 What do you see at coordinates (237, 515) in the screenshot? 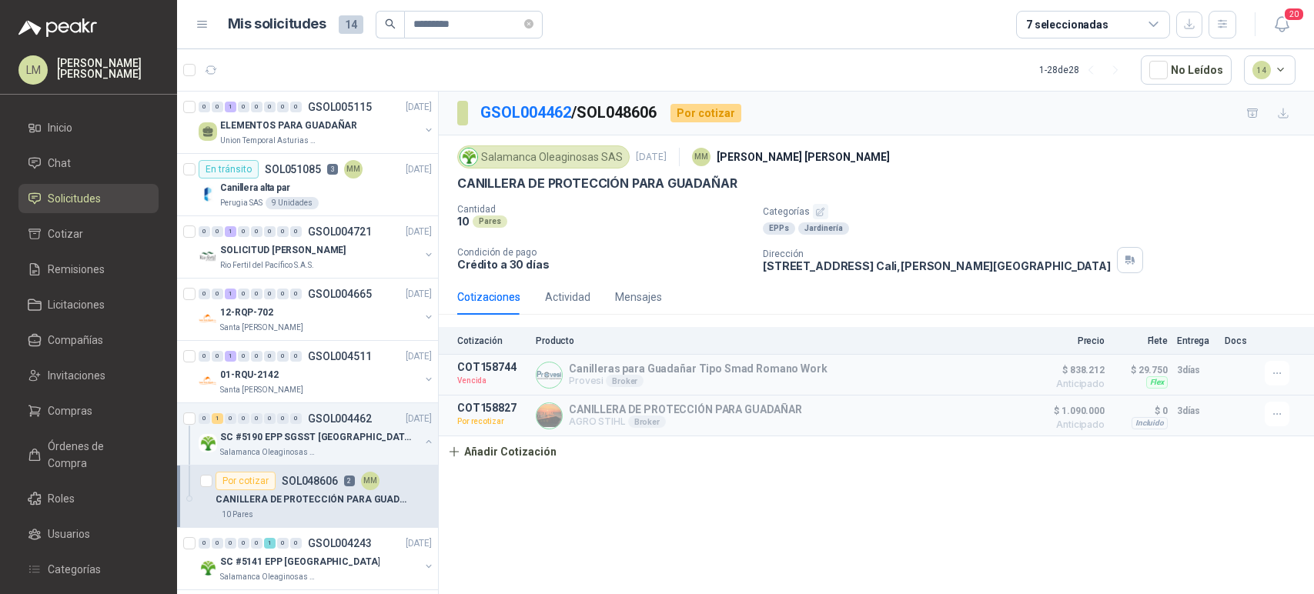
I see `div: 10 Pares` at bounding box center [237, 515].